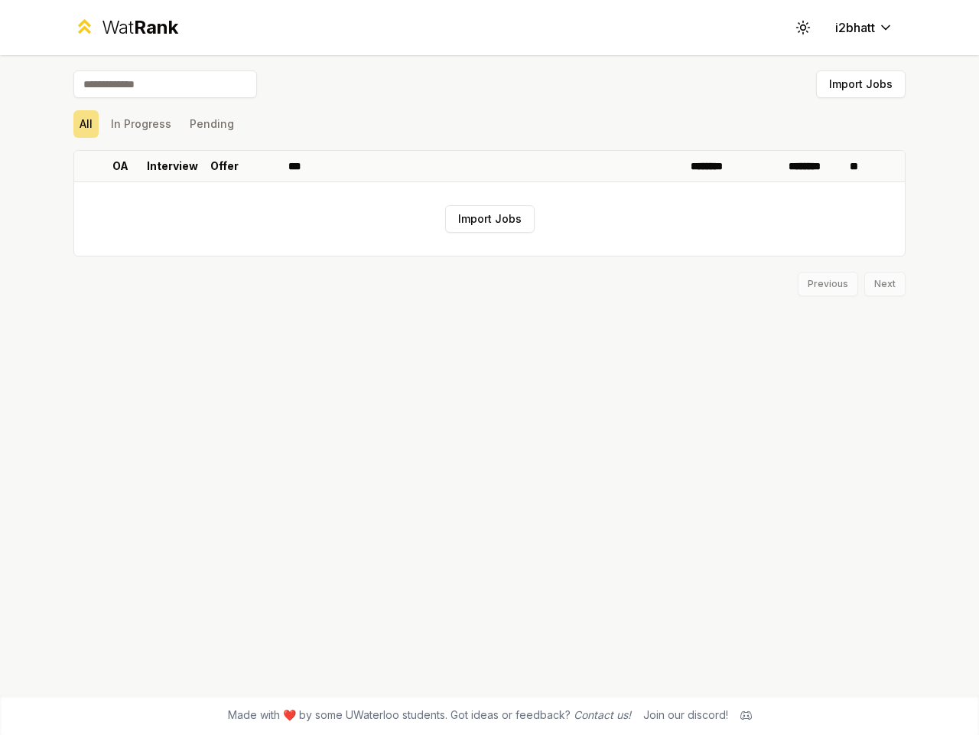 The height and width of the screenshot is (735, 979). Describe the element at coordinates (172, 166) in the screenshot. I see `p: Interview` at that location.